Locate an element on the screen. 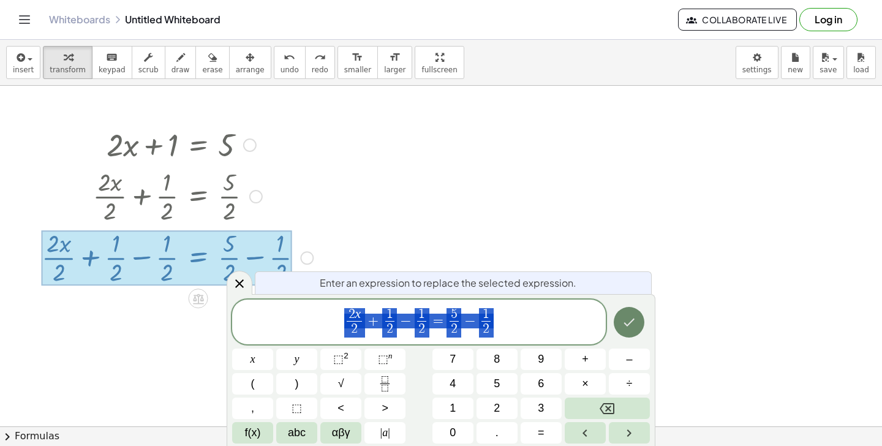 This screenshot has width=882, height=446. span: 8 is located at coordinates (497, 359).